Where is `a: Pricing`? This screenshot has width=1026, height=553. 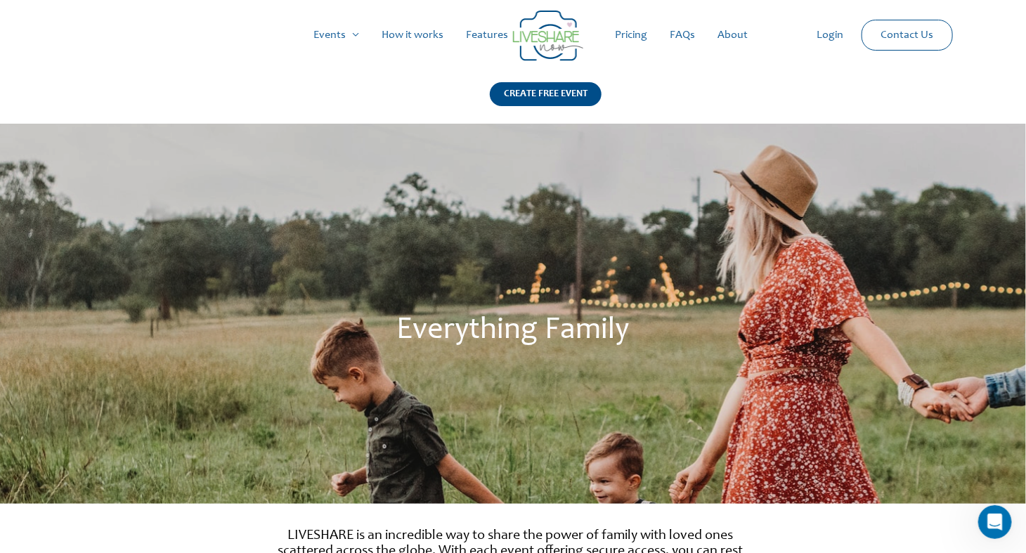
a: Pricing is located at coordinates (631, 35).